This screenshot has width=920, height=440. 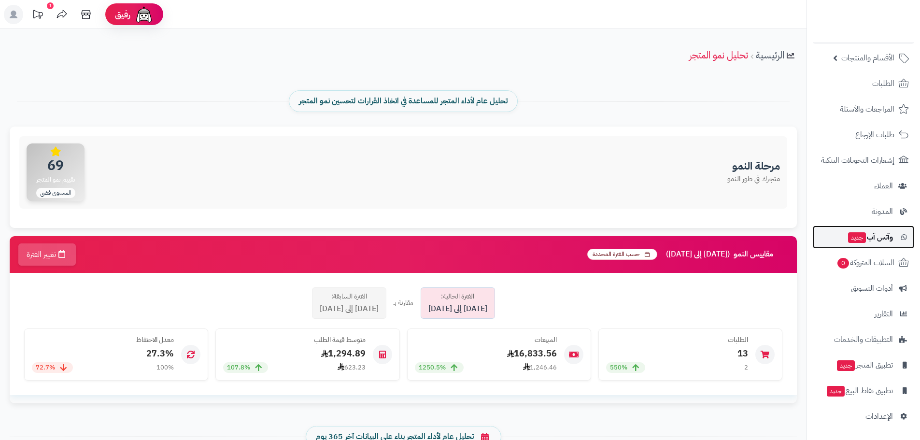 What do you see at coordinates (867, 58) in the screenshot?
I see `span: الأقسام والمنتجات` at bounding box center [867, 58].